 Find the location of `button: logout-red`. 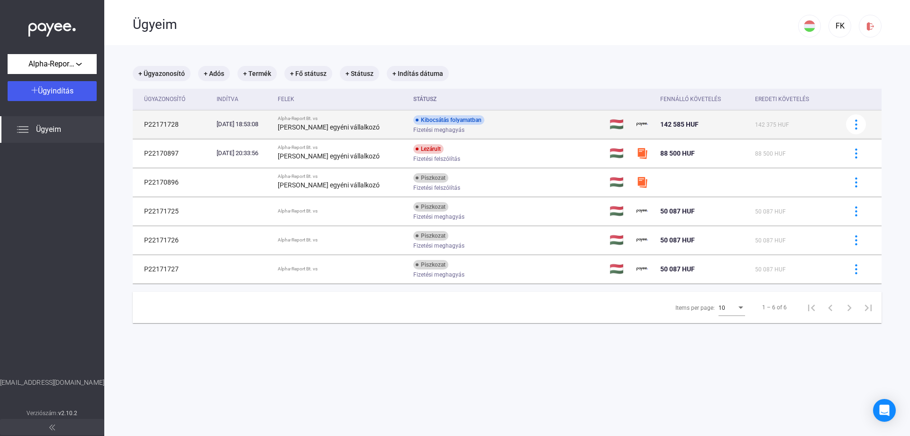

button: logout-red is located at coordinates (870, 26).